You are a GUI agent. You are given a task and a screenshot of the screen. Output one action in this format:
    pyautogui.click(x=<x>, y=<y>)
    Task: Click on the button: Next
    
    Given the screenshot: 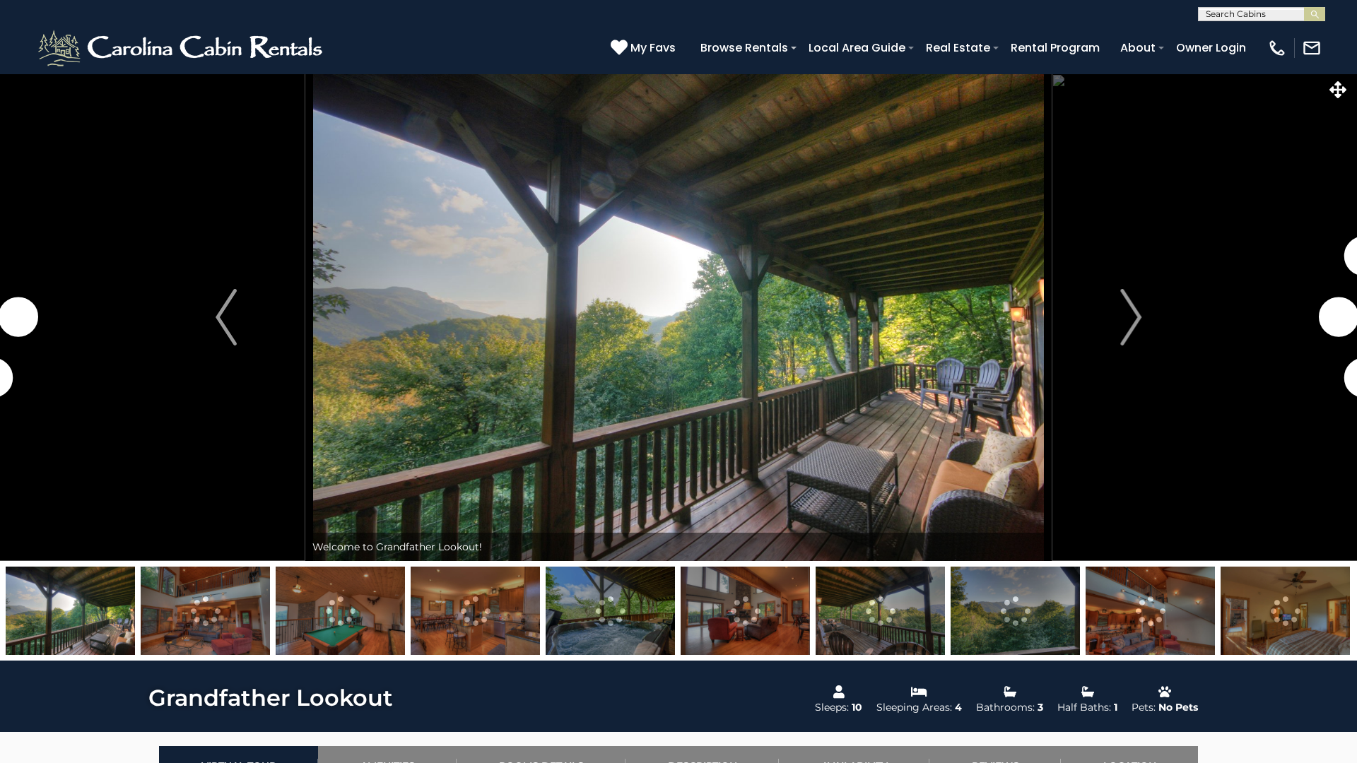 What is the action you would take?
    pyautogui.click(x=1131, y=317)
    